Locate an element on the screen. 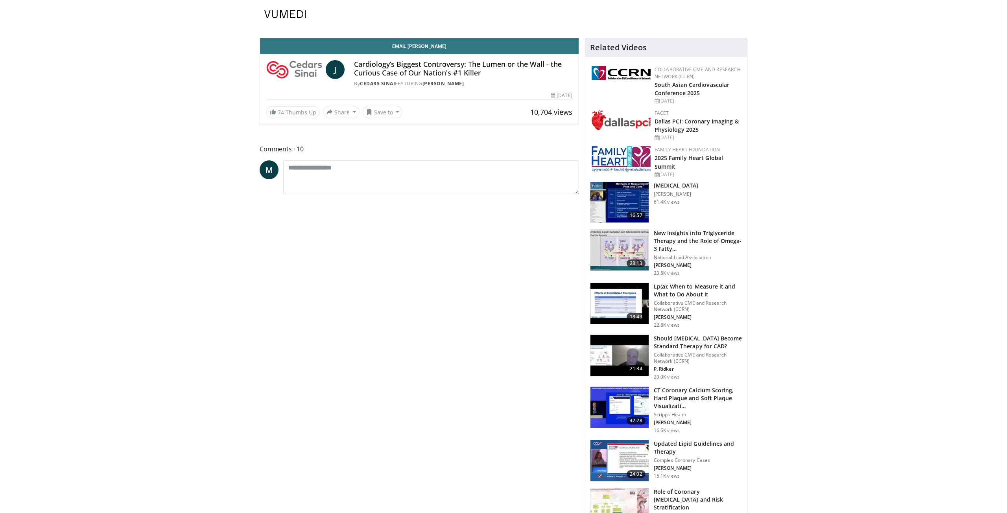 The height and width of the screenshot is (513, 1007). div: By FEATURING is located at coordinates (463, 84).